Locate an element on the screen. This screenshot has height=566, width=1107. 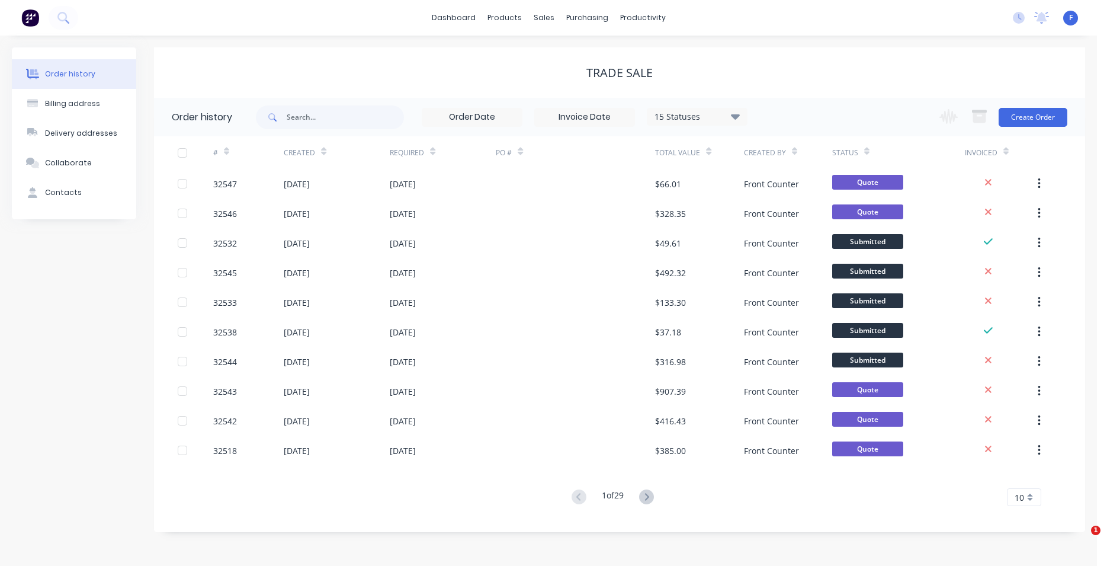
div: $385.00 is located at coordinates (670, 450).